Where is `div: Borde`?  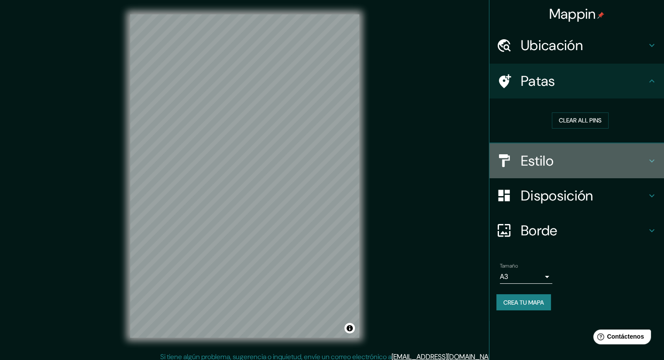
div: Borde is located at coordinates (576, 231).